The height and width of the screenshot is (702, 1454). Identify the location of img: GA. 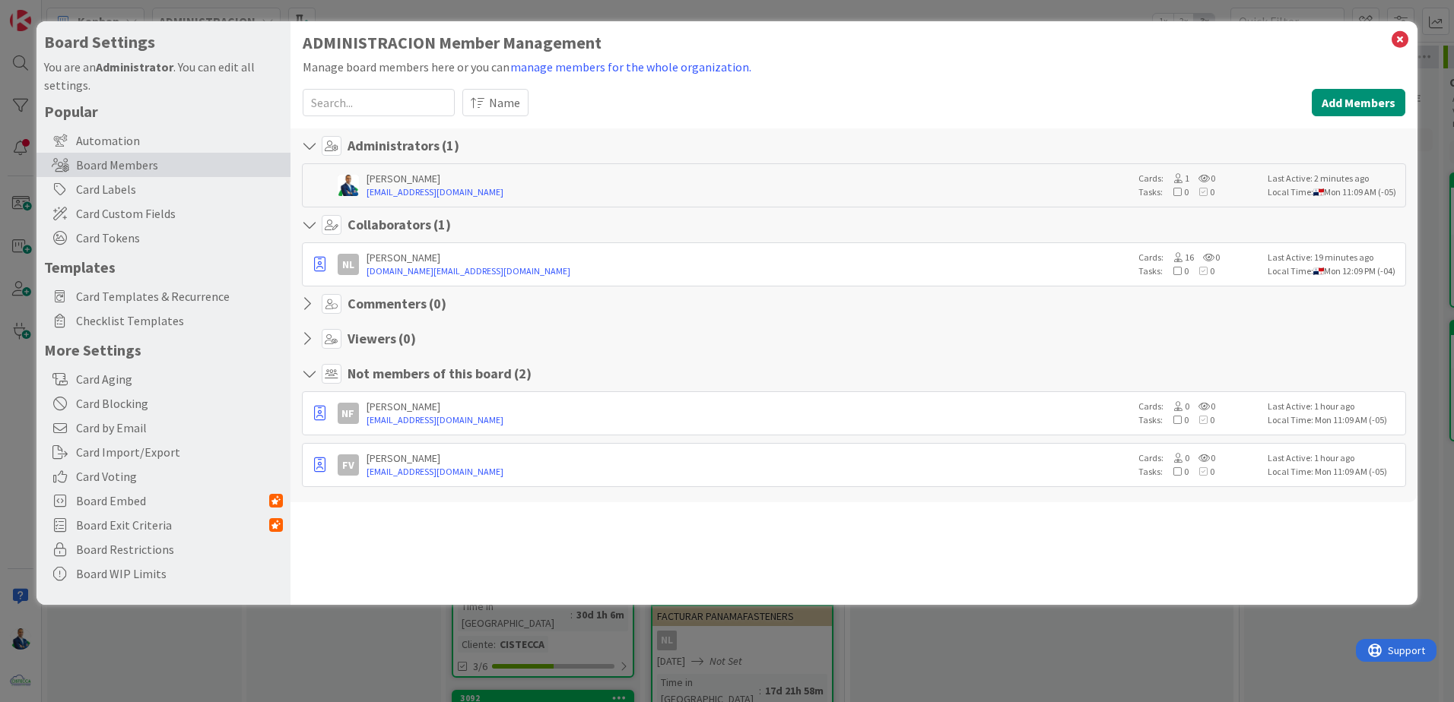
(348, 186).